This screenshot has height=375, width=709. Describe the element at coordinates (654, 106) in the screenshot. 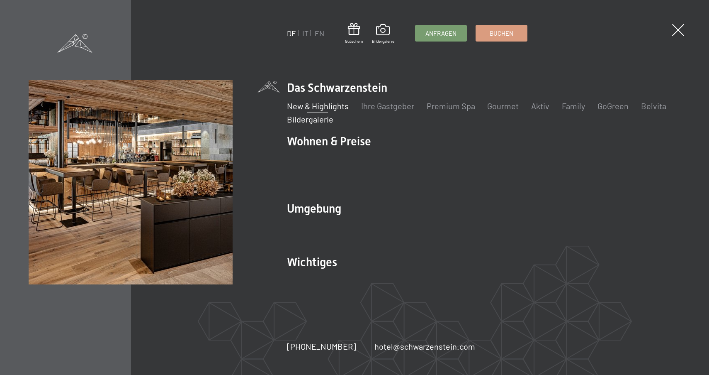

I see `a: Belvita` at that location.